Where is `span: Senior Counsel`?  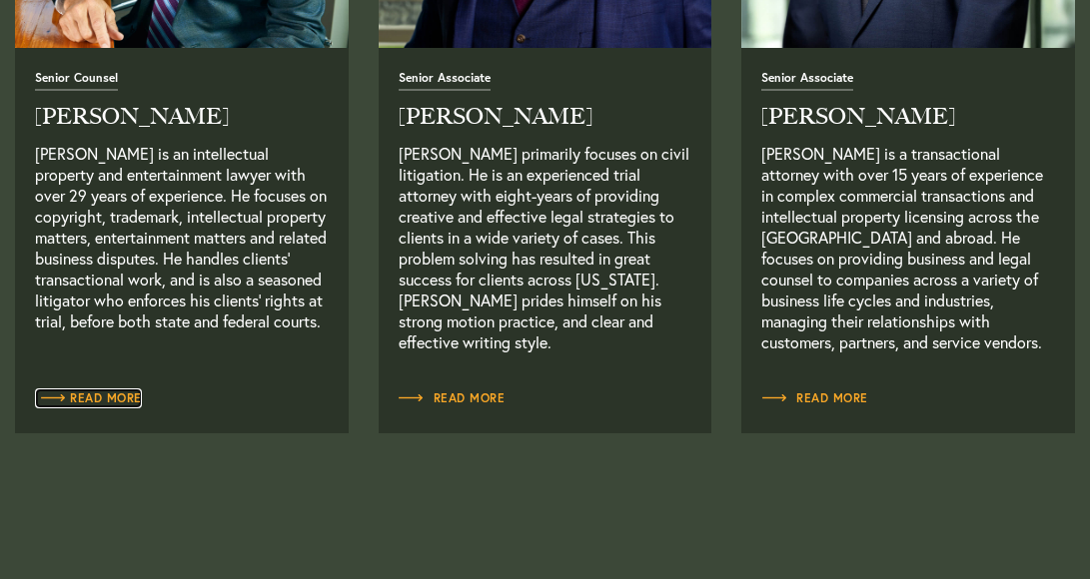
span: Senior Counsel is located at coordinates (76, 81).